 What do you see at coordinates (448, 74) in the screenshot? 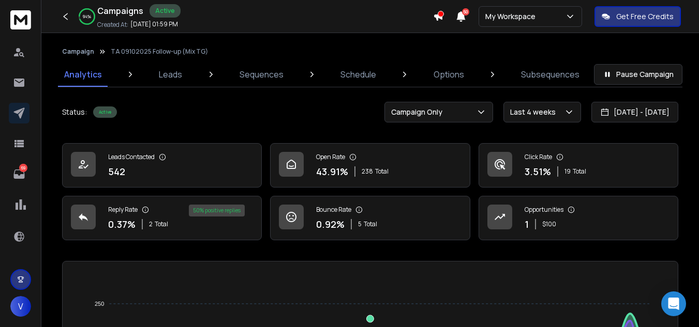
I see `a: Options` at bounding box center [448, 74].